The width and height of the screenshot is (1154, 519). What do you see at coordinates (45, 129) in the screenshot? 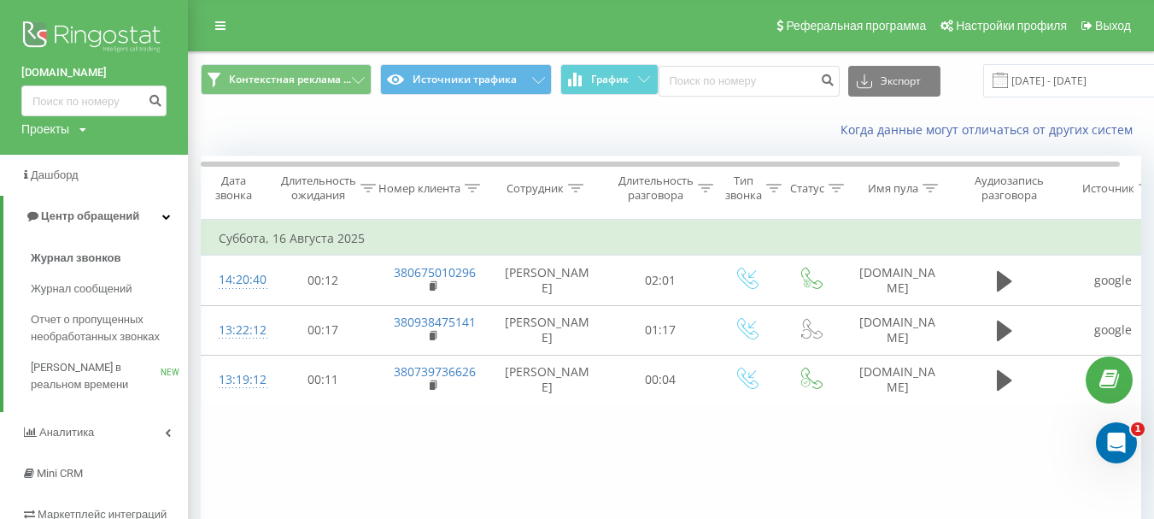
I see `div: Проекты` at bounding box center [45, 129].